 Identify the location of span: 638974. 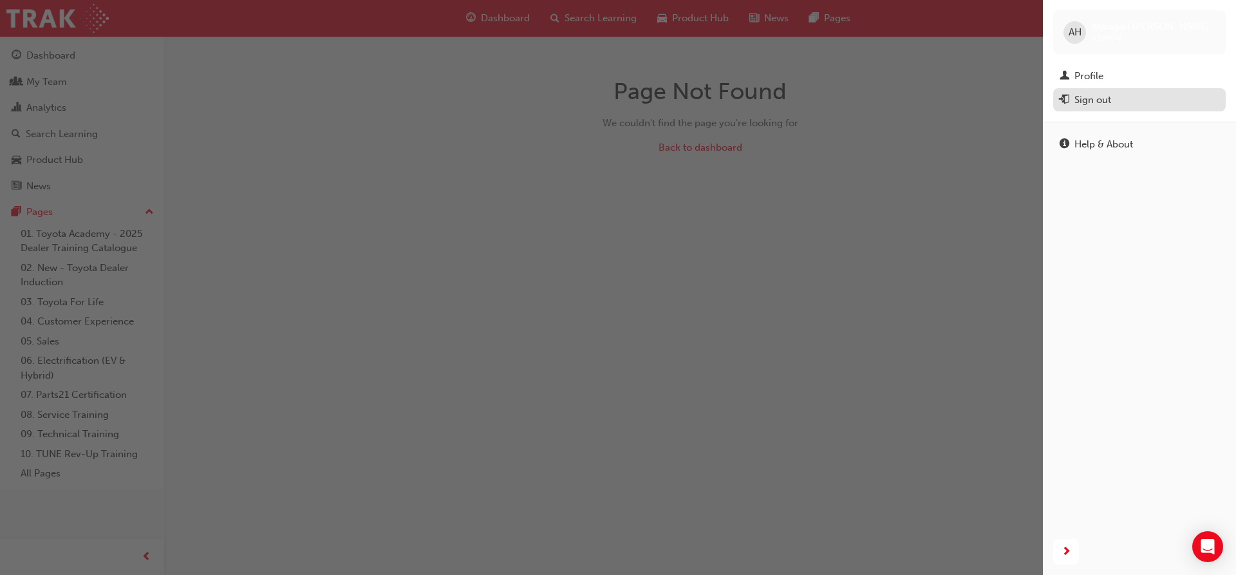
(1106, 38).